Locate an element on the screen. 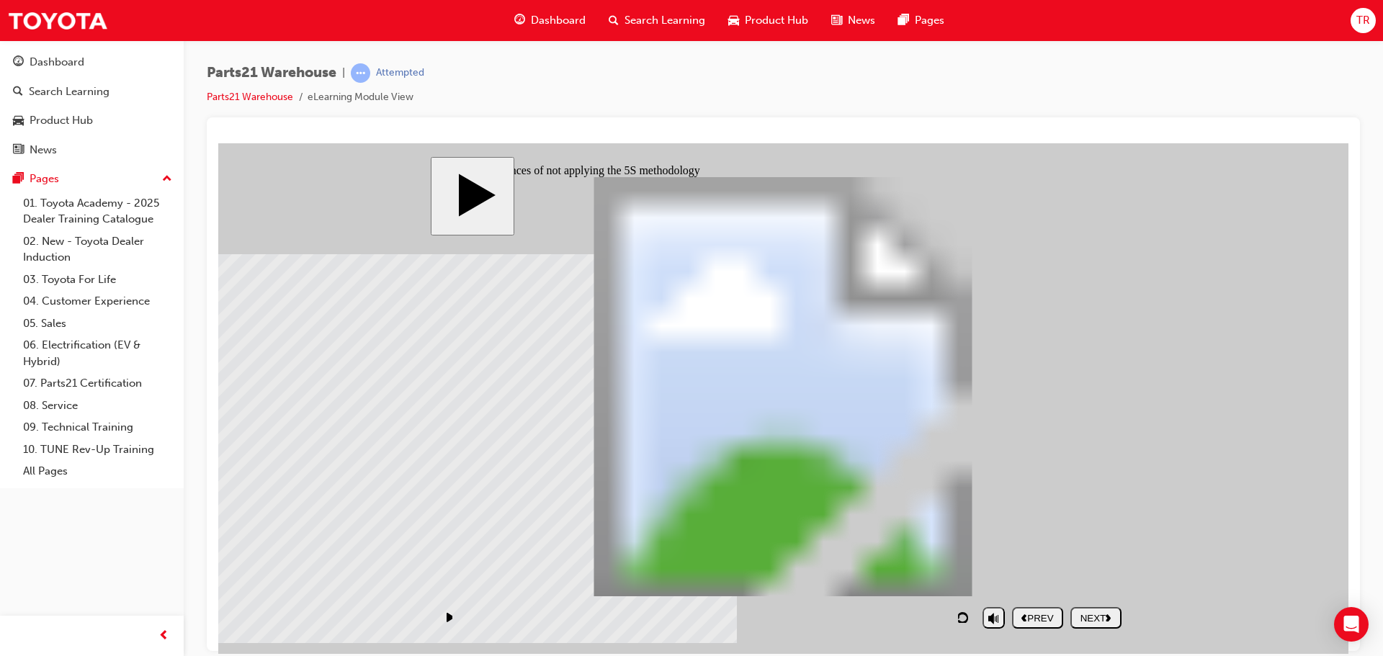  span: Product Hub is located at coordinates (777, 20).